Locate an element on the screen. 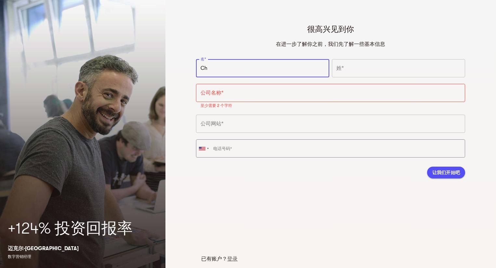 This screenshot has height=268, width=496. input: 例如 https://www.your-website.com is located at coordinates (330, 124).